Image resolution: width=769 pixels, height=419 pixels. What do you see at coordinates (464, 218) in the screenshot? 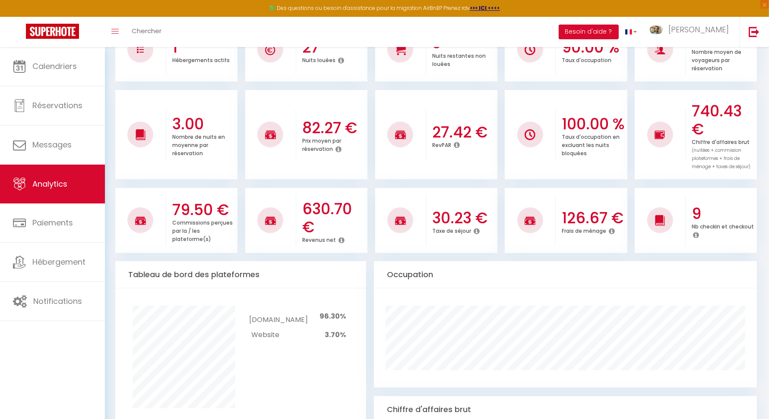
I see `h3: 30.23 €` at bounding box center [464, 218].